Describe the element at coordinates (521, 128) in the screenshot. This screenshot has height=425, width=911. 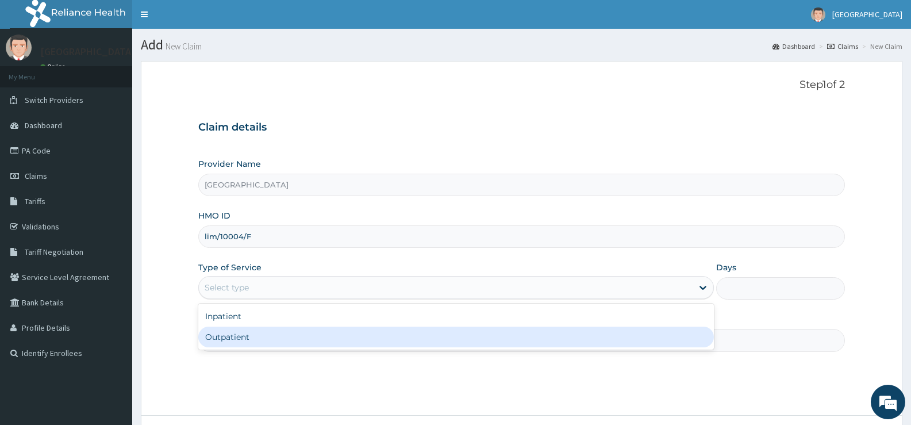
I see `h3: Claim details` at that location.